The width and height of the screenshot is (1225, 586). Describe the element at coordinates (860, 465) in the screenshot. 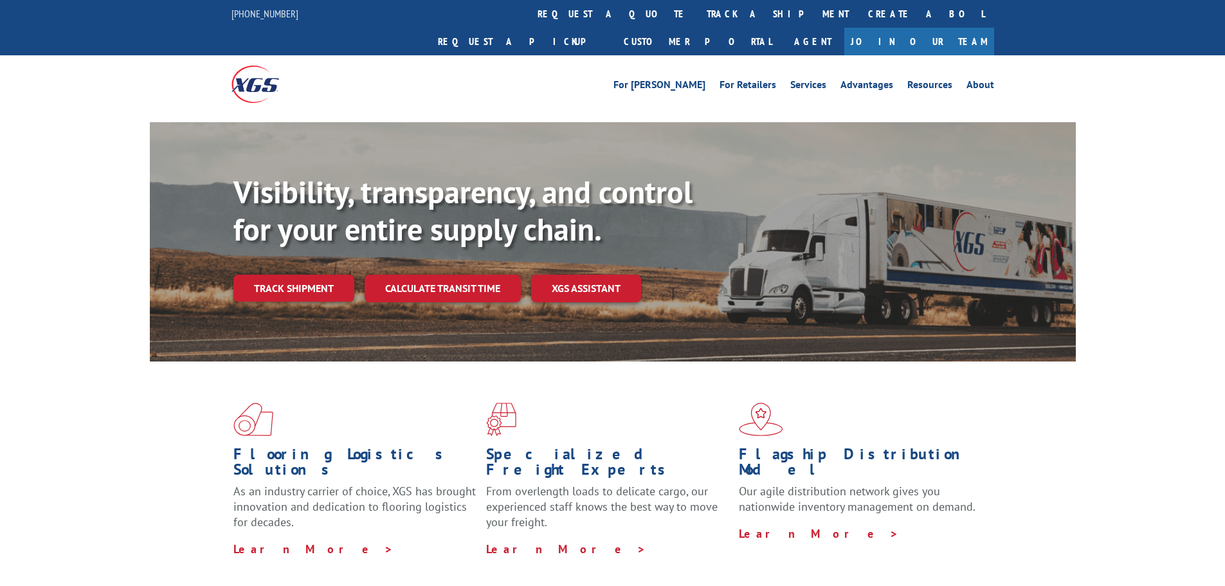

I see `h1: Flagship Distribution Model` at that location.